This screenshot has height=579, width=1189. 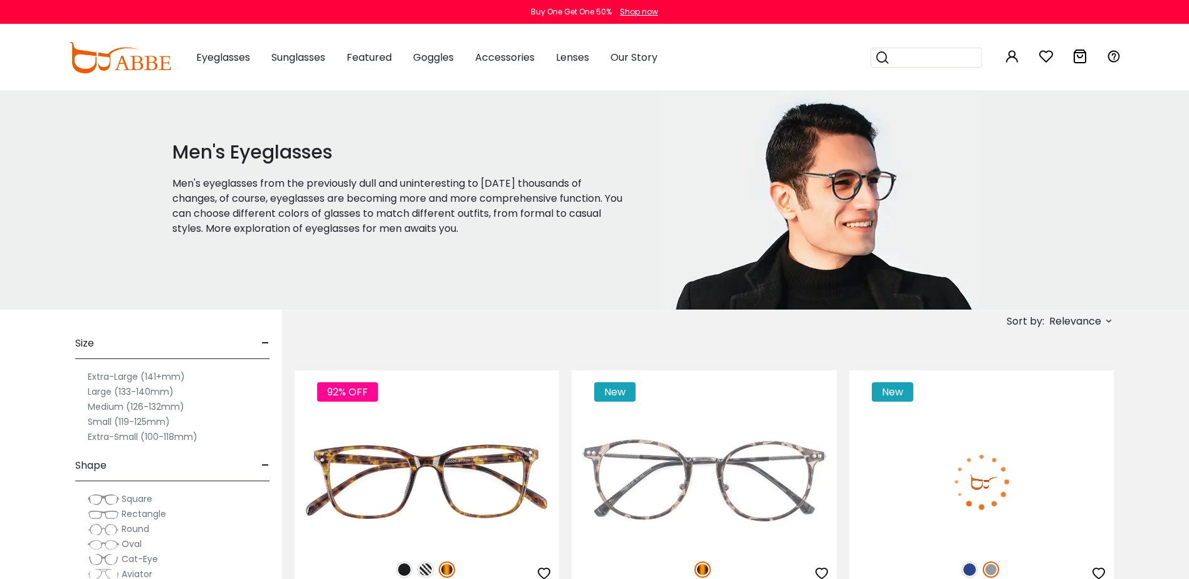 What do you see at coordinates (298, 57) in the screenshot?
I see `span: Sunglasses` at bounding box center [298, 57].